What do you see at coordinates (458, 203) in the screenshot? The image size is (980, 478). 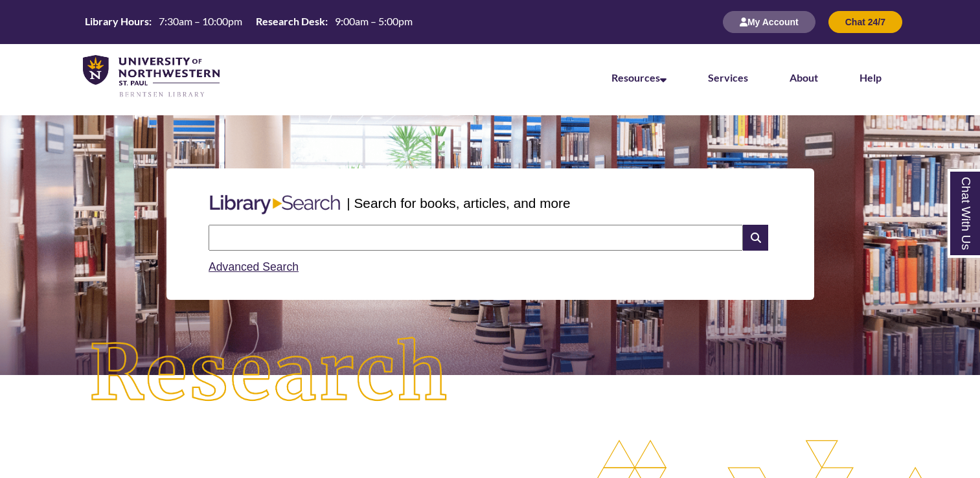 I see `p: | Search for books, articles, and more` at bounding box center [458, 203].